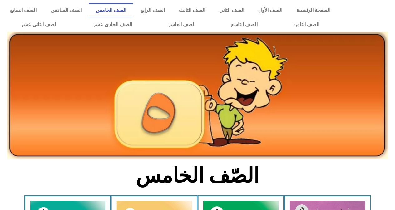 Image resolution: width=395 pixels, height=210 pixels. Describe the element at coordinates (39, 25) in the screenshot. I see `a: الصف الثاني عشر` at that location.